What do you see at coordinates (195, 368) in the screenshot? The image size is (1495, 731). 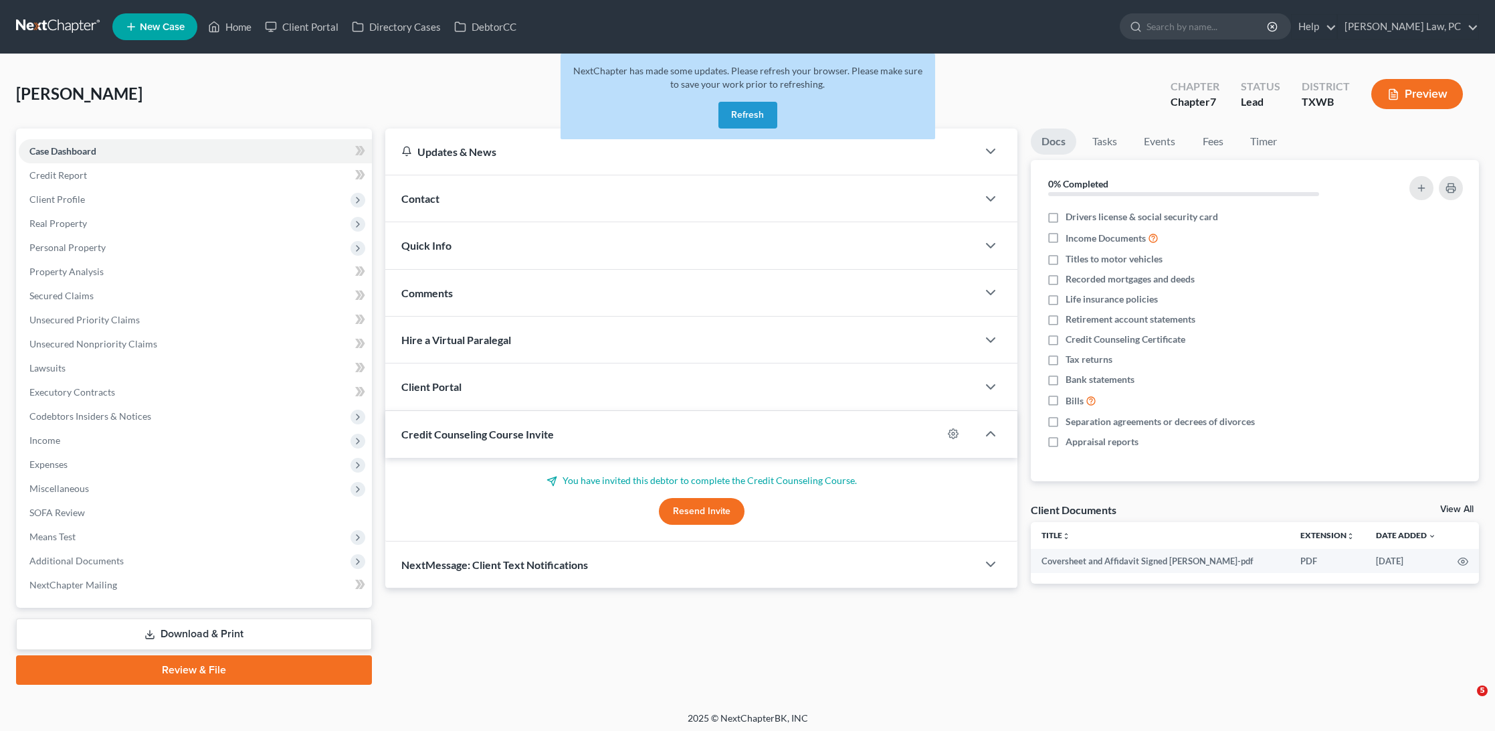 I see `a: Lawsuits` at bounding box center [195, 368].